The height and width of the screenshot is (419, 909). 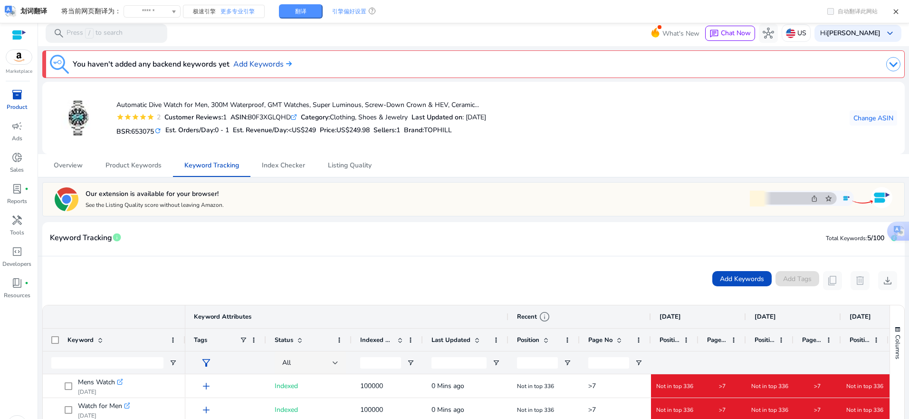 What do you see at coordinates (17, 157) in the screenshot?
I see `span: donut_small` at bounding box center [17, 157].